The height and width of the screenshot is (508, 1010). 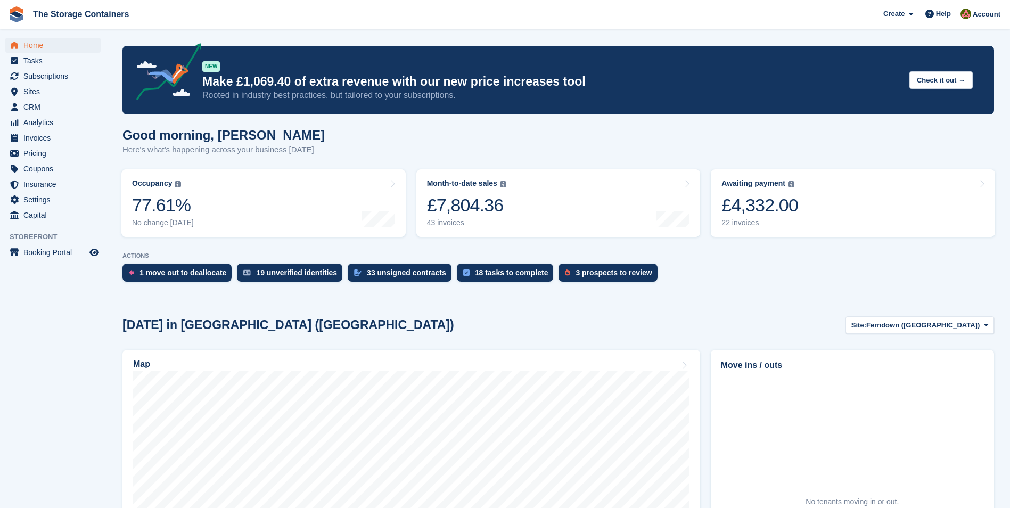 What do you see at coordinates (402, 275) in the screenshot?
I see `a: 33 unsigned contracts` at bounding box center [402, 275].